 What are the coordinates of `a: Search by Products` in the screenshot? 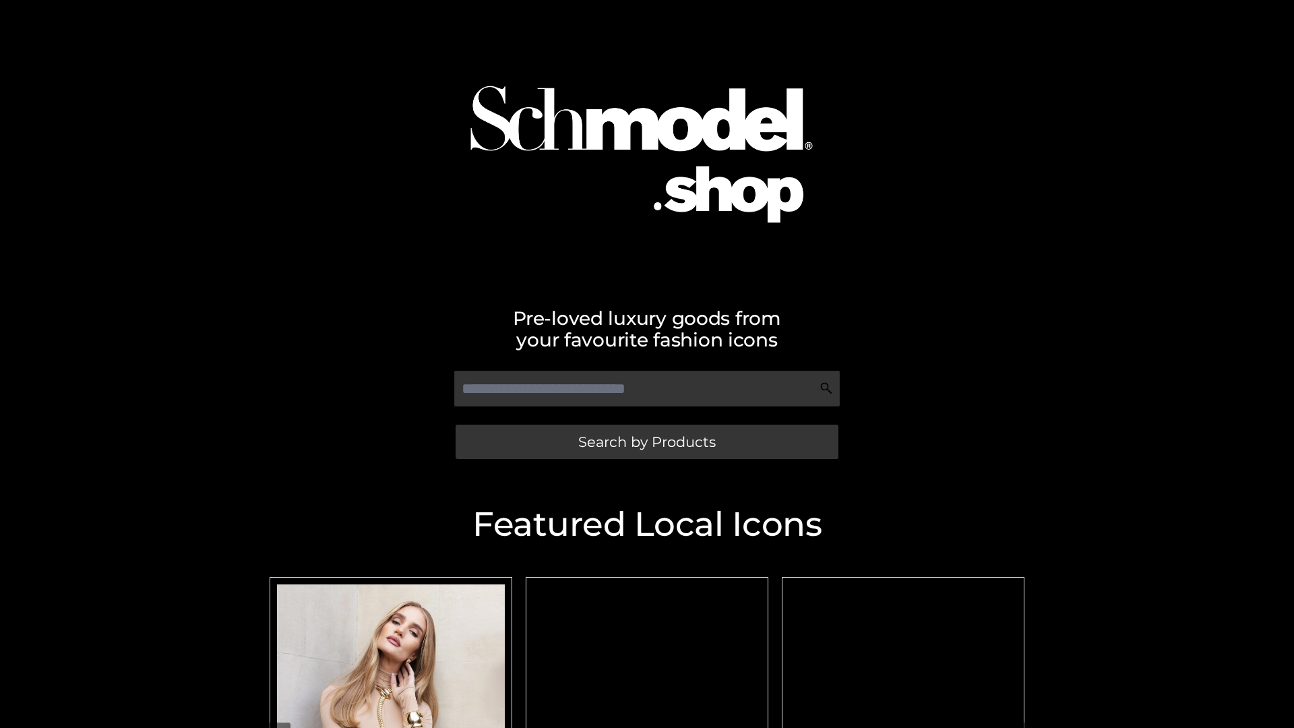 It's located at (647, 441).